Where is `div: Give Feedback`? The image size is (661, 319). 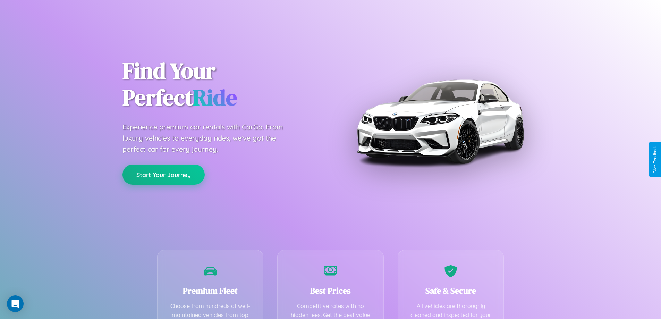
div: Give Feedback is located at coordinates (655, 159).